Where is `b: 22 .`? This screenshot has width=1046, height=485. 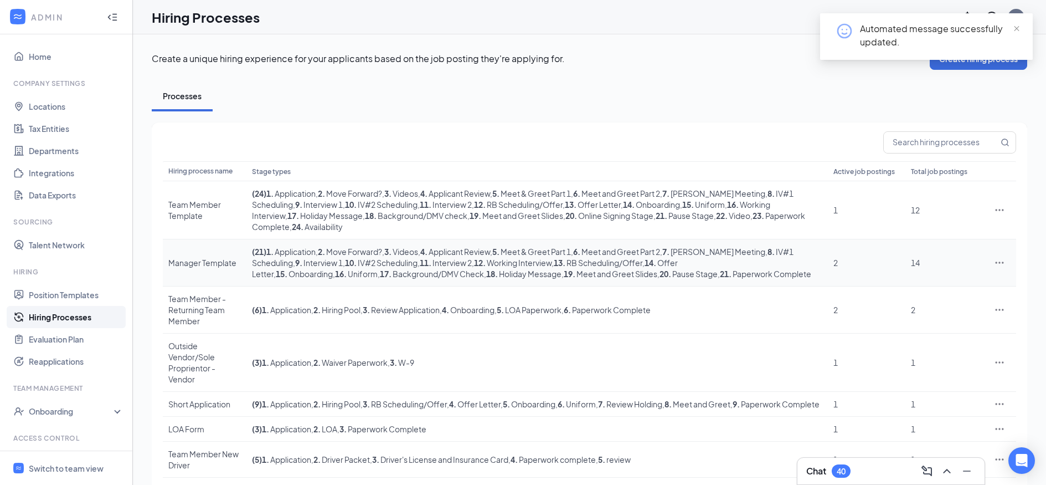
b: 22 . is located at coordinates (721, 215).